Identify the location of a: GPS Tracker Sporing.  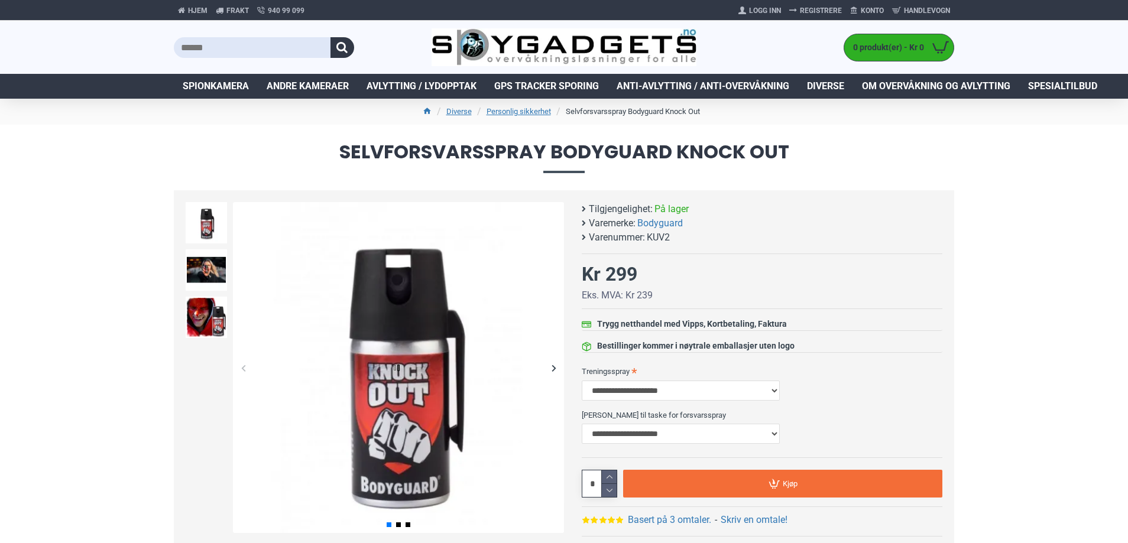
(546, 86).